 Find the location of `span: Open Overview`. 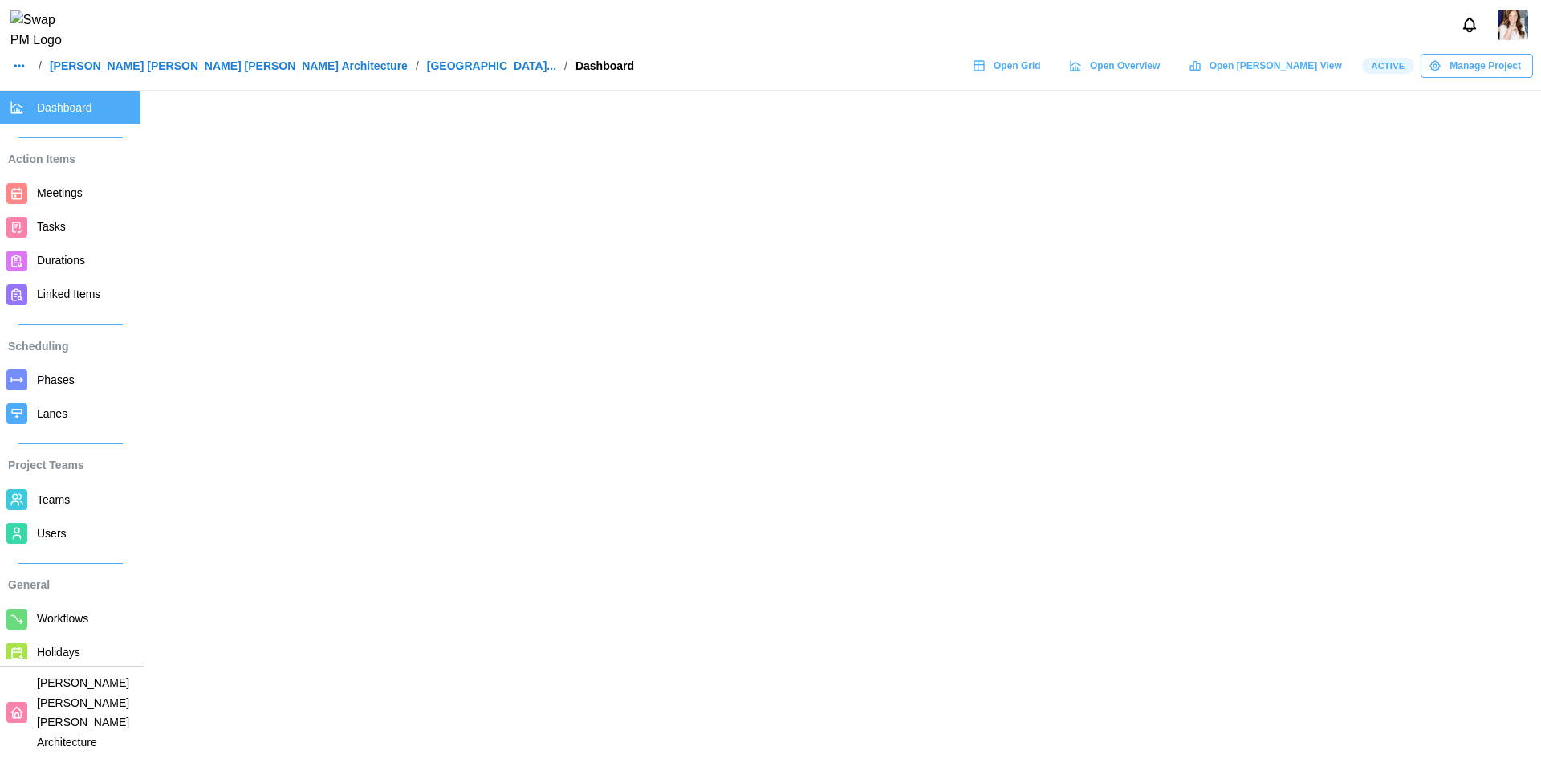

span: Open Overview is located at coordinates (1125, 66).